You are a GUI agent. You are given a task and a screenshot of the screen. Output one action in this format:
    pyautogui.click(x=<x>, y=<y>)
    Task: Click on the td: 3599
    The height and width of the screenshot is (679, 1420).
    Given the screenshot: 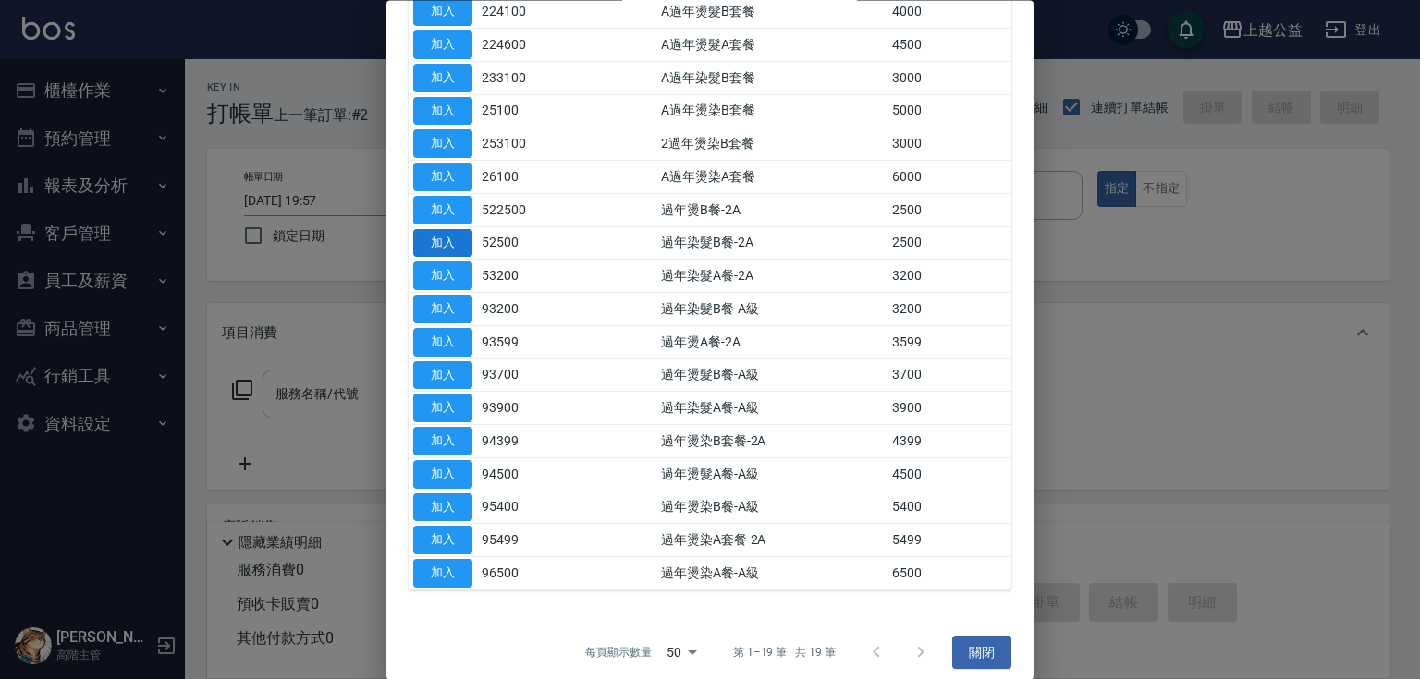 What is the action you would take?
    pyautogui.click(x=949, y=343)
    